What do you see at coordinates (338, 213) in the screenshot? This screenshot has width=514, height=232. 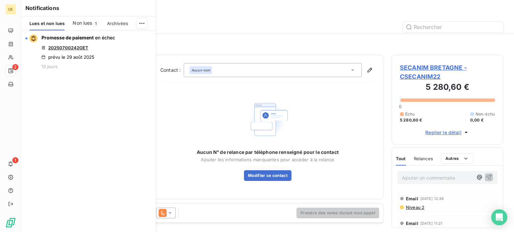 I see `button: Prendre des notes durant mon appel` at bounding box center [338, 213].